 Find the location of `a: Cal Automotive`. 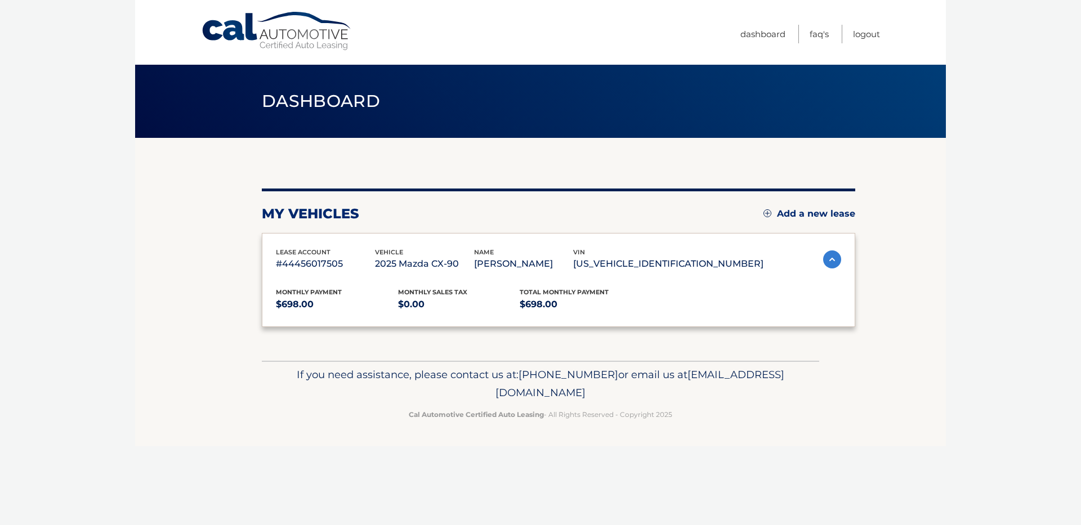

a: Cal Automotive is located at coordinates (277, 31).